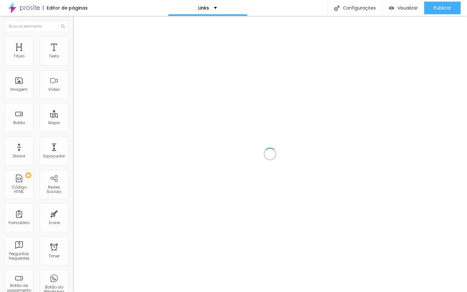  What do you see at coordinates (54, 189) in the screenshot?
I see `div: Redes Sociais` at bounding box center [54, 189].